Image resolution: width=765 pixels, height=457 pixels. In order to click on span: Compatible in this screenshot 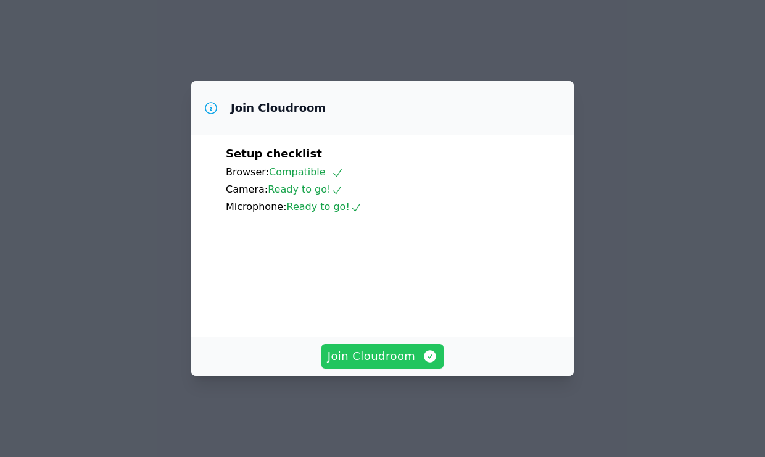, I will do `click(306, 172)`.